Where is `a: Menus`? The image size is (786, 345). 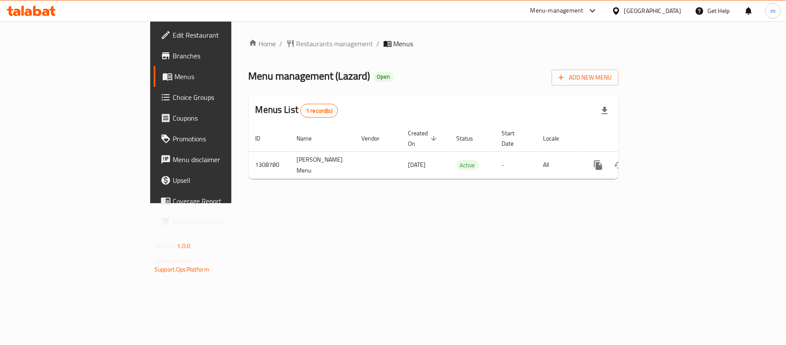
a: Menus is located at coordinates (218, 76).